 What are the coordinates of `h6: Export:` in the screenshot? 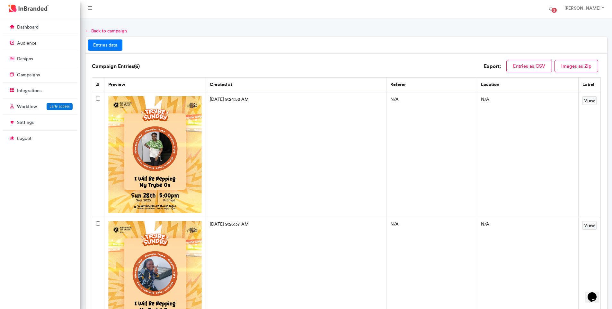 It's located at (495, 66).